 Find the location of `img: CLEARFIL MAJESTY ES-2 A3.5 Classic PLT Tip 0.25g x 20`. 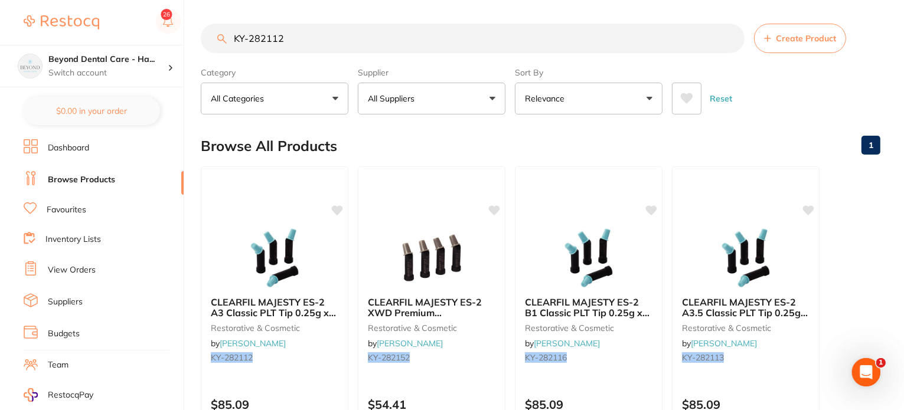

img: CLEARFIL MAJESTY ES-2 A3.5 Classic PLT Tip 0.25g x 20 is located at coordinates (746, 258).